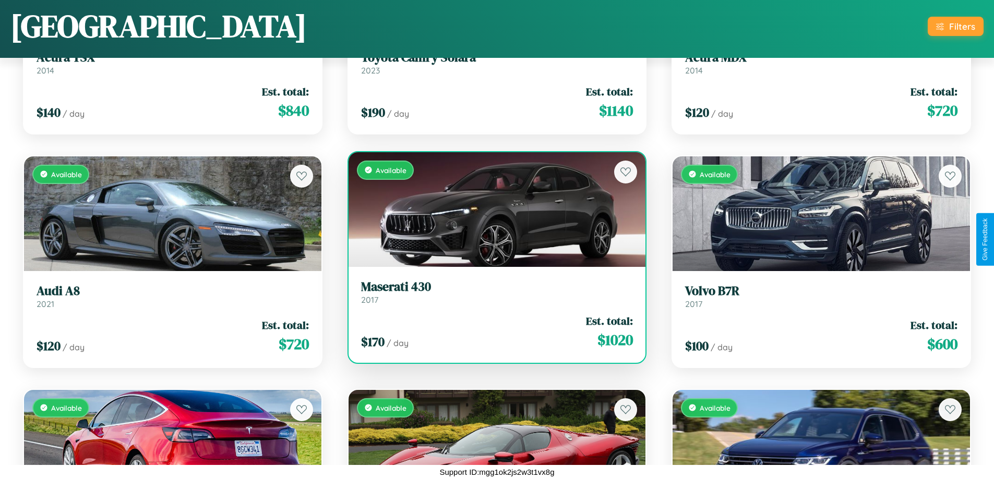 This screenshot has width=994, height=479. Describe the element at coordinates (616, 111) in the screenshot. I see `span: $ 1140` at that location.